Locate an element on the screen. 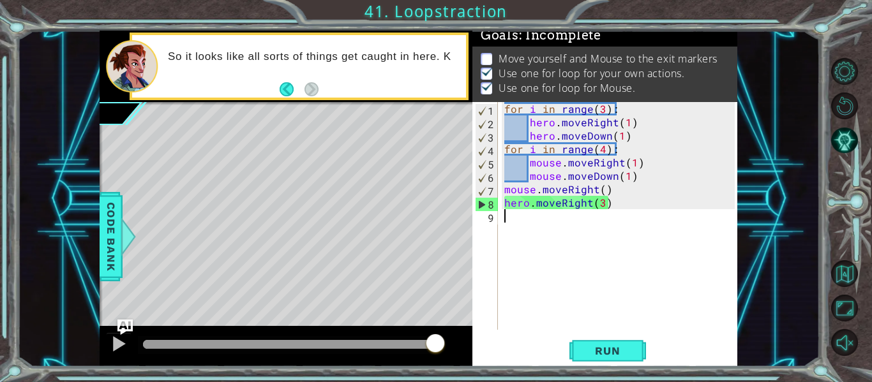 The height and width of the screenshot is (382, 872). span: Code Bank is located at coordinates (111, 237).